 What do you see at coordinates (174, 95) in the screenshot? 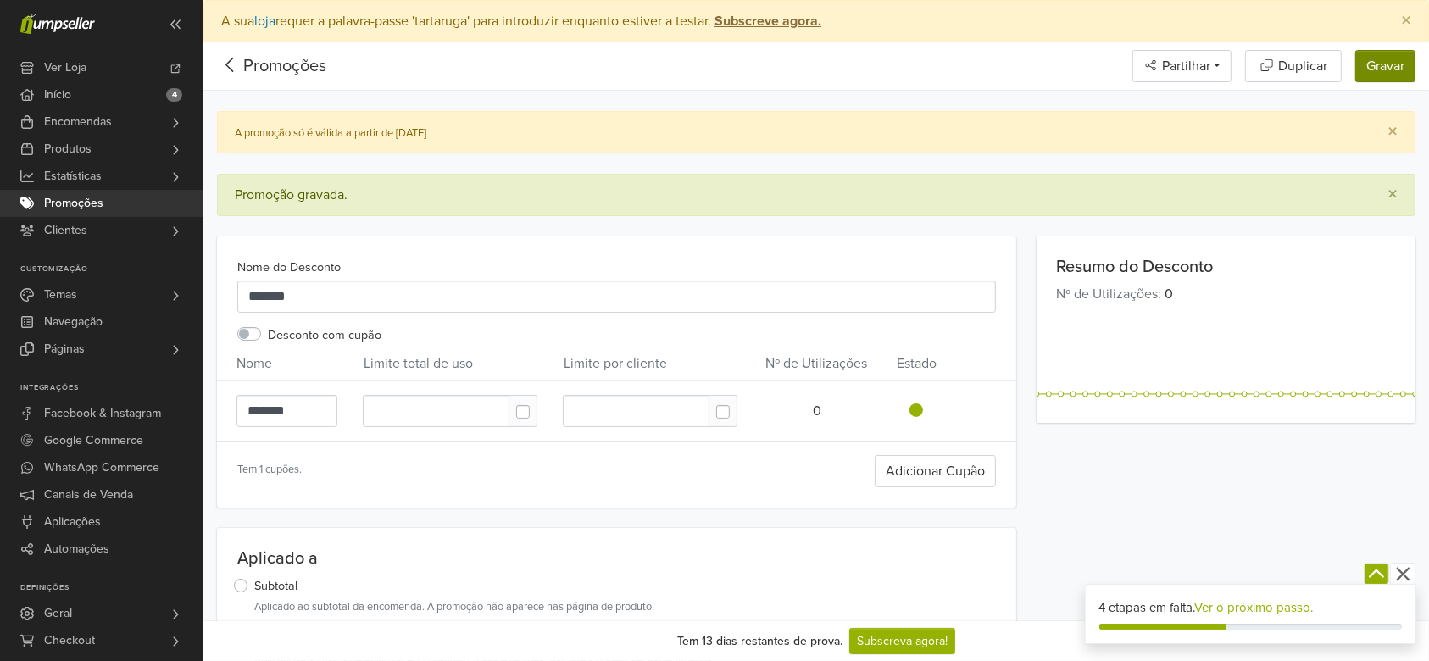
I see `span: 4` at bounding box center [174, 95].